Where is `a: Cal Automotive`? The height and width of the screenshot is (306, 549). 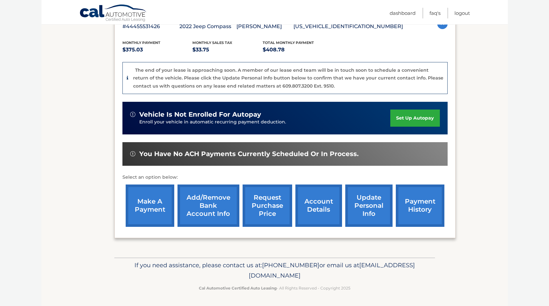 a: Cal Automotive is located at coordinates (113, 14).